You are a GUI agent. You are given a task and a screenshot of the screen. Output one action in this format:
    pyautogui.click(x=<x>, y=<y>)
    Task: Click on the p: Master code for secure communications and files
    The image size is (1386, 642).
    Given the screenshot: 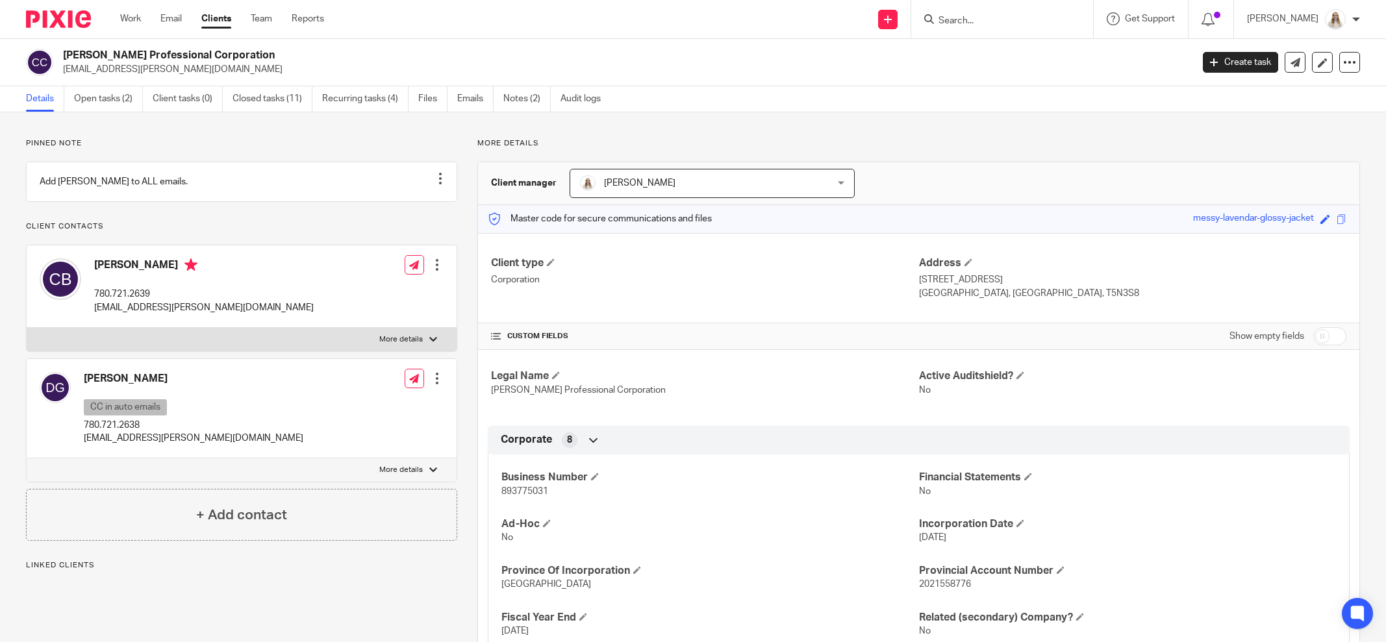 What is the action you would take?
    pyautogui.click(x=599, y=219)
    